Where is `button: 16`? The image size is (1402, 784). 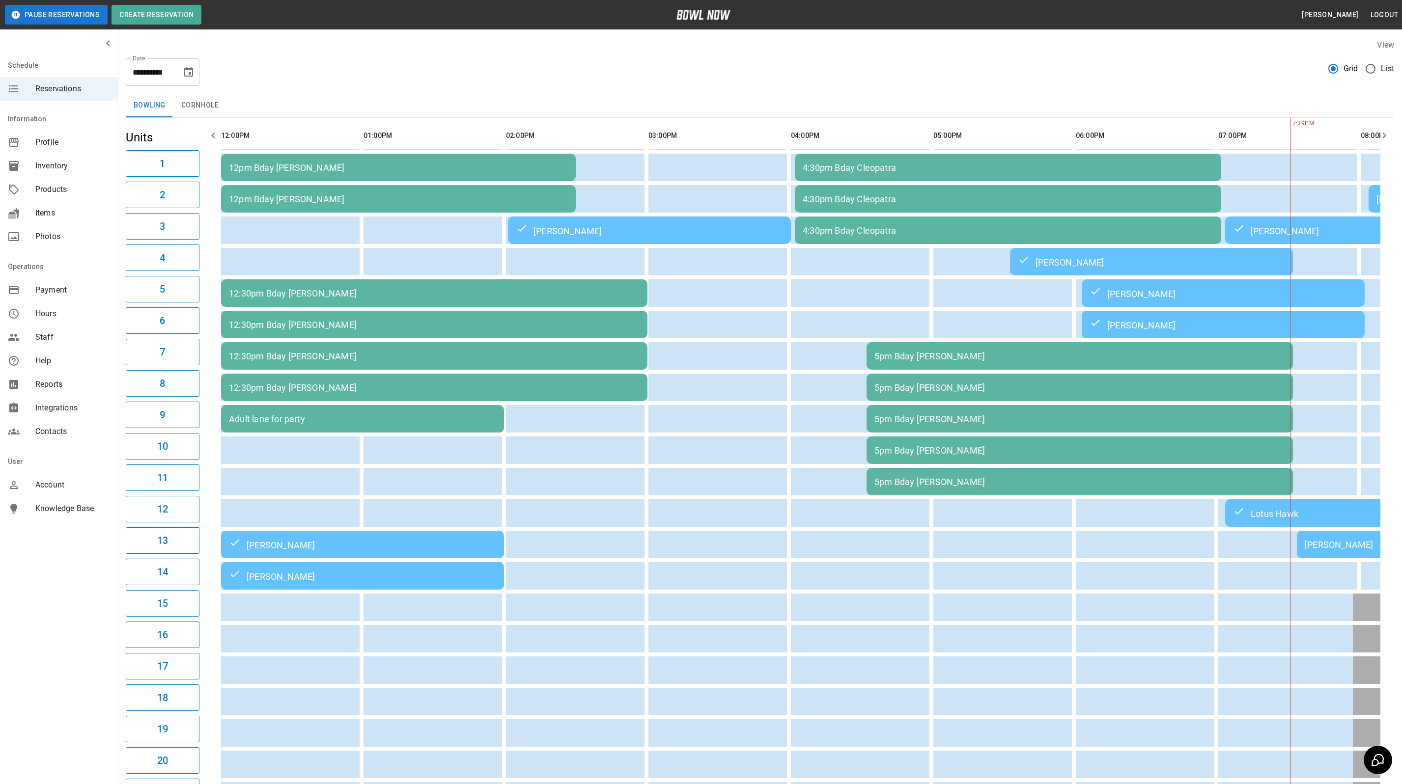 button: 16 is located at coordinates (163, 635).